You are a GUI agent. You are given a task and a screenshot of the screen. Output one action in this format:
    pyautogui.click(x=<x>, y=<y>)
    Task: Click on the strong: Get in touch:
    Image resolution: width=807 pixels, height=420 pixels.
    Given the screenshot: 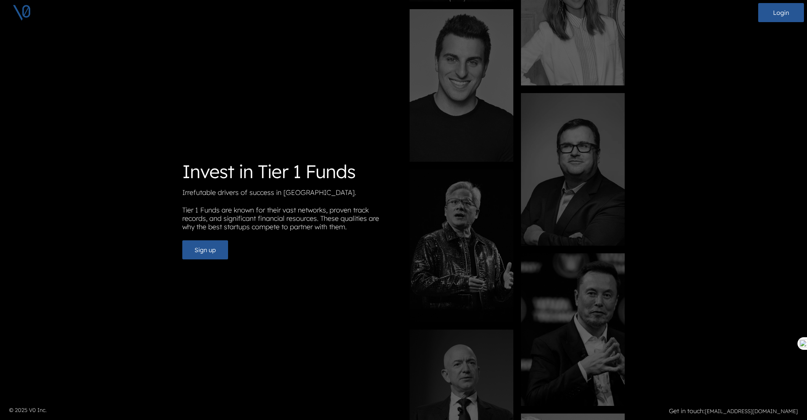 What is the action you would take?
    pyautogui.click(x=687, y=411)
    